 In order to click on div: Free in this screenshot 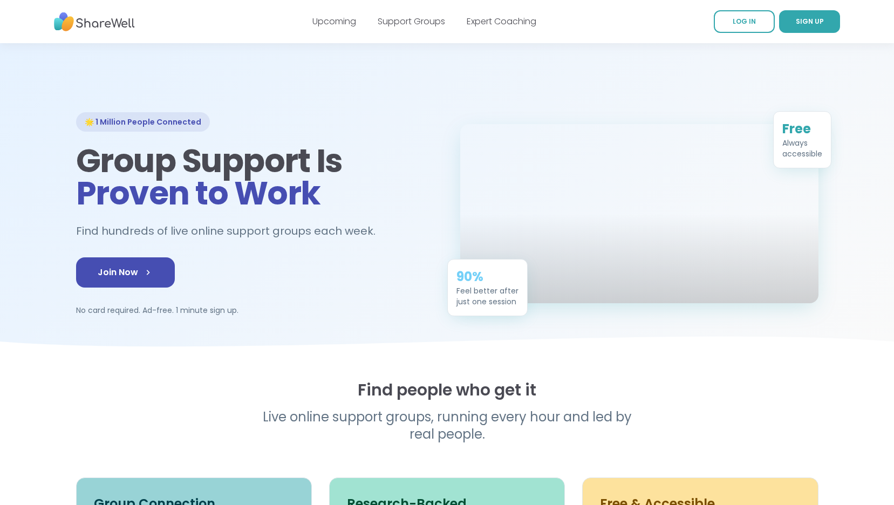, I will do `click(802, 129)`.